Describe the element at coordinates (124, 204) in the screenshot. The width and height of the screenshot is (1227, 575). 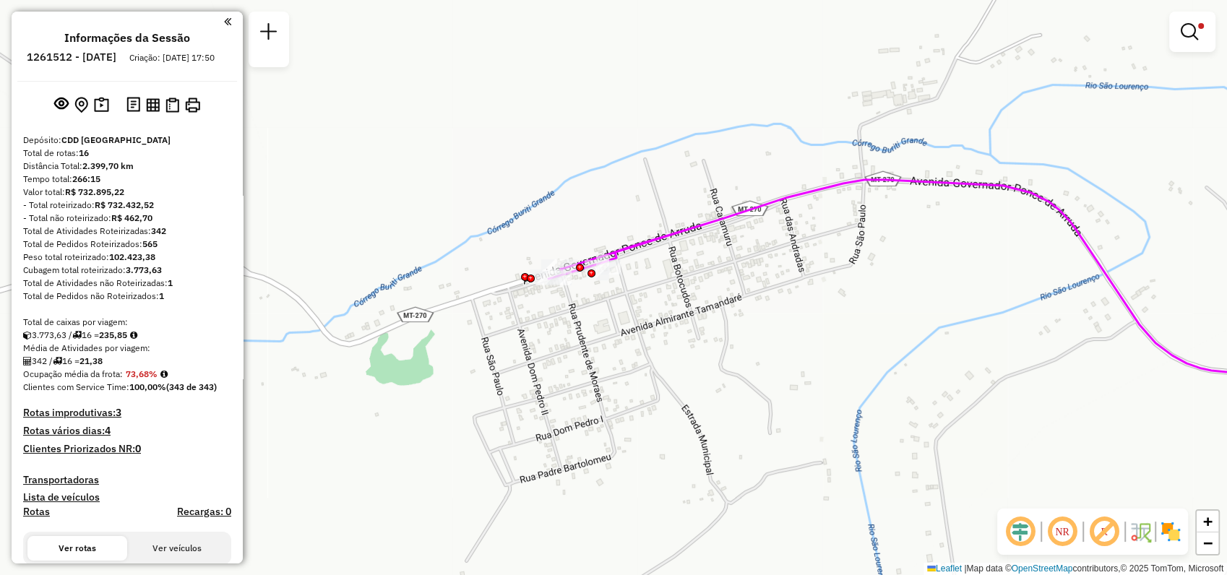
I see `strong: R$ 732.432,52` at that location.